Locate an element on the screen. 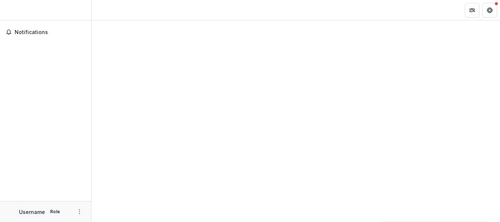 The image size is (500, 222). button: Get Help is located at coordinates (490, 10).